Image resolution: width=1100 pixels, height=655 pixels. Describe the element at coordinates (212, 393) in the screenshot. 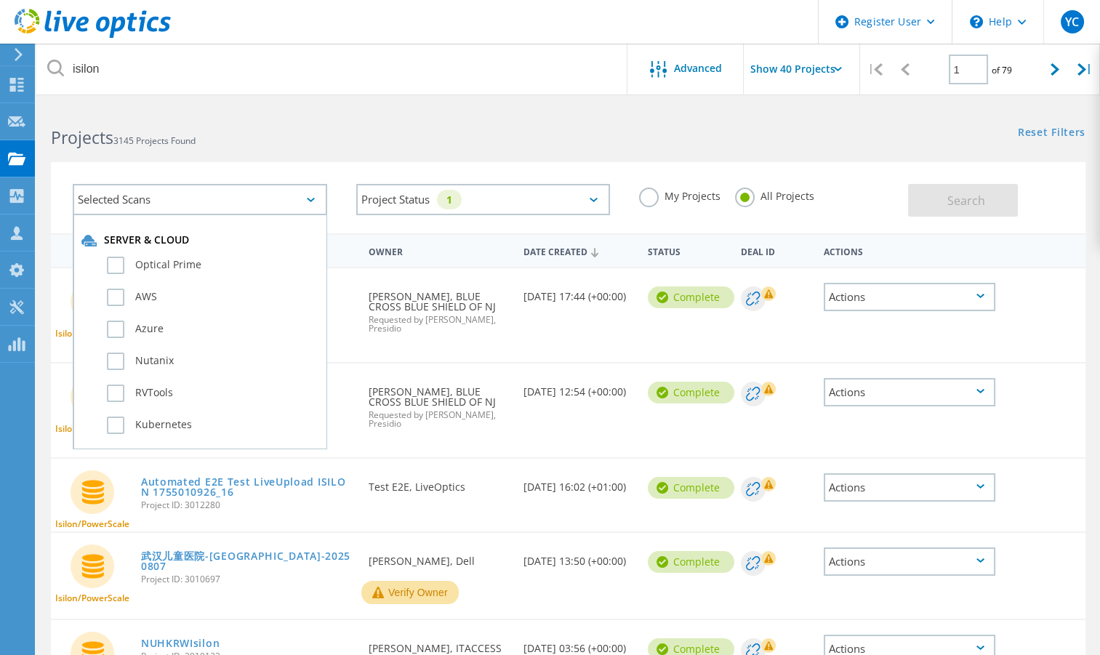

I see `label: RVTools` at that location.